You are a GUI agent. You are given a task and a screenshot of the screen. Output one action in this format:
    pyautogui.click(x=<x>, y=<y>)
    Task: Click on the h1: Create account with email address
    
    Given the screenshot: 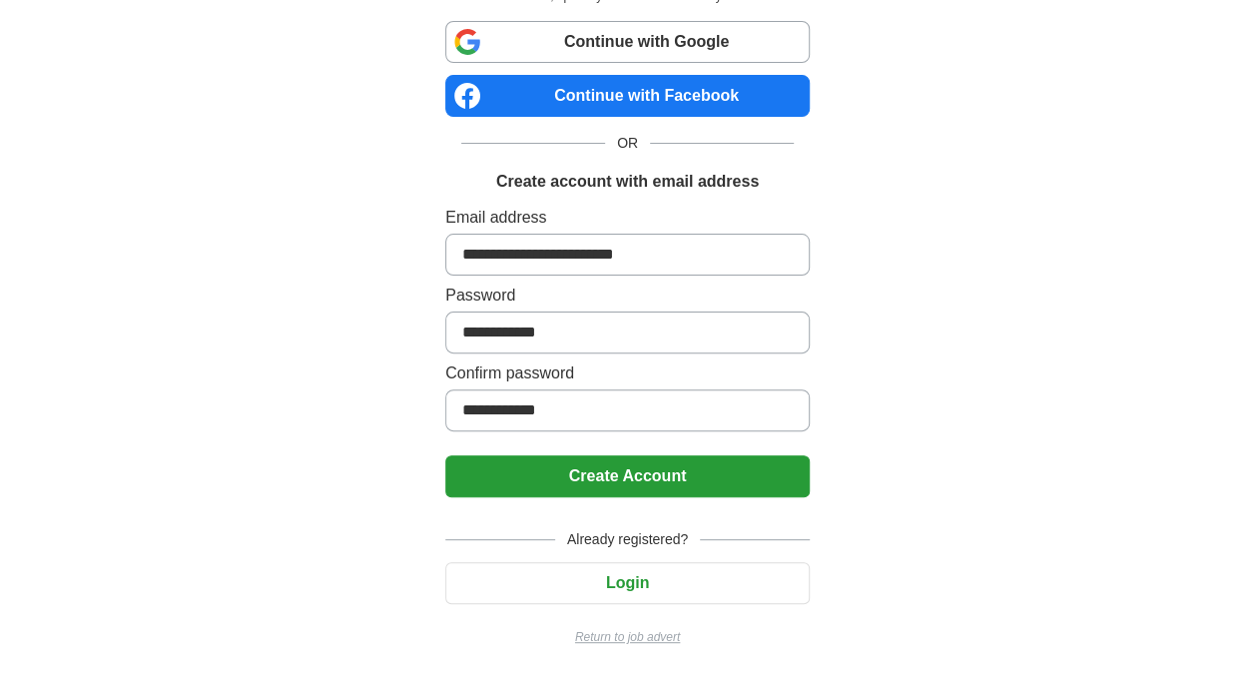 What is the action you would take?
    pyautogui.click(x=627, y=182)
    